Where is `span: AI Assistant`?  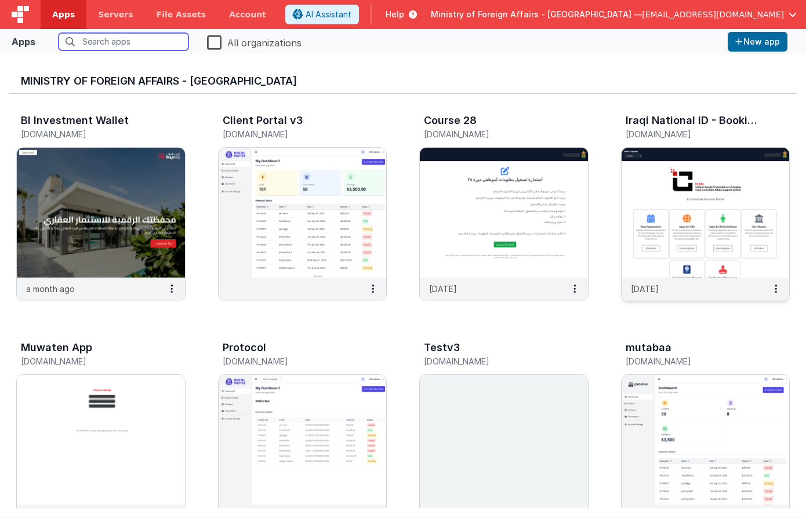 span: AI Assistant is located at coordinates (328, 14).